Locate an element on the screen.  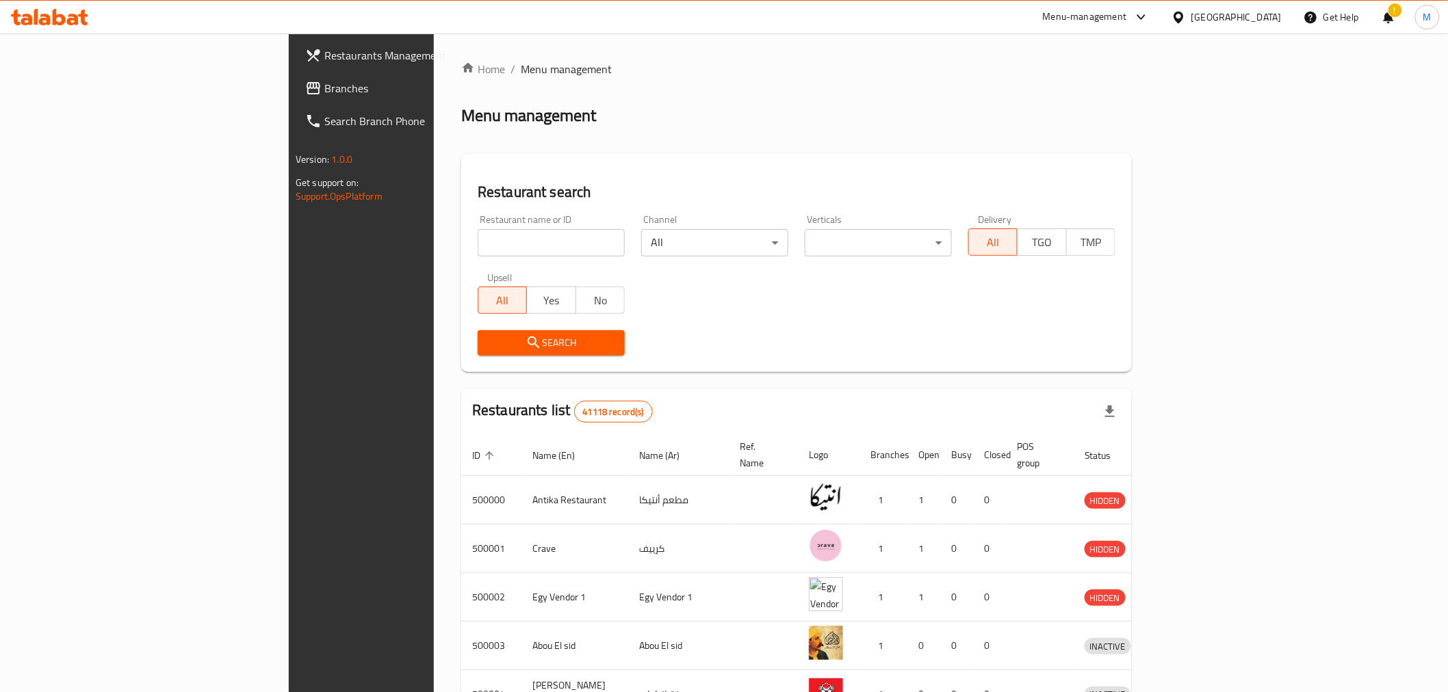
h2: Restaurant search is located at coordinates (796, 192).